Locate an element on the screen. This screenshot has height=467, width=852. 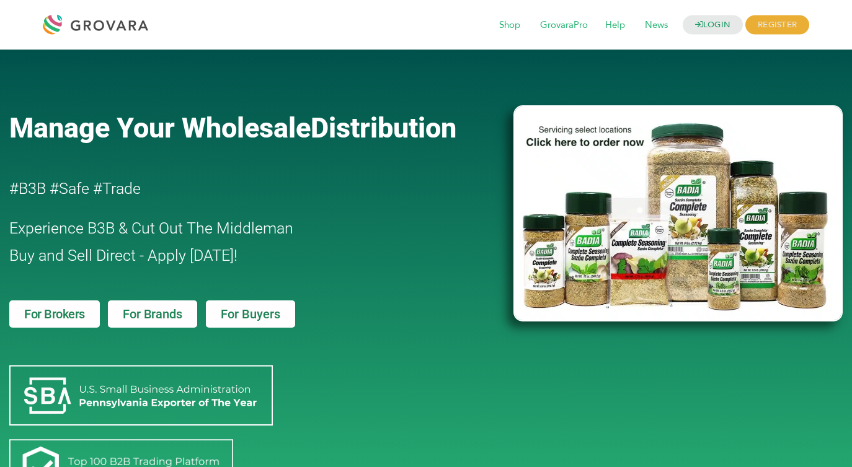
span: Shop is located at coordinates (510, 25).